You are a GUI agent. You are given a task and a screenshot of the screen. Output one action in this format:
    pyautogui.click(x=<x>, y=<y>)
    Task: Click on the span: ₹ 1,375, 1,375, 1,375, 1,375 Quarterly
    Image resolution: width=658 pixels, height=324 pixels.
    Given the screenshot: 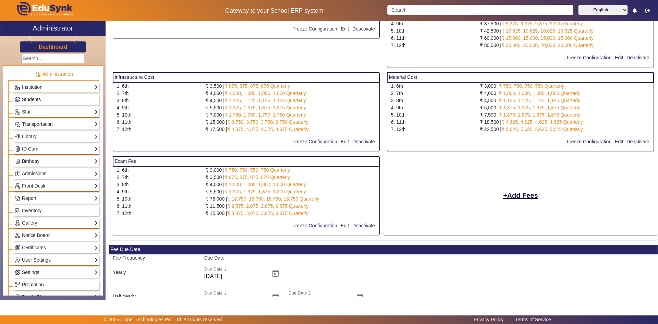 What is the action you would take?
    pyautogui.click(x=265, y=192)
    